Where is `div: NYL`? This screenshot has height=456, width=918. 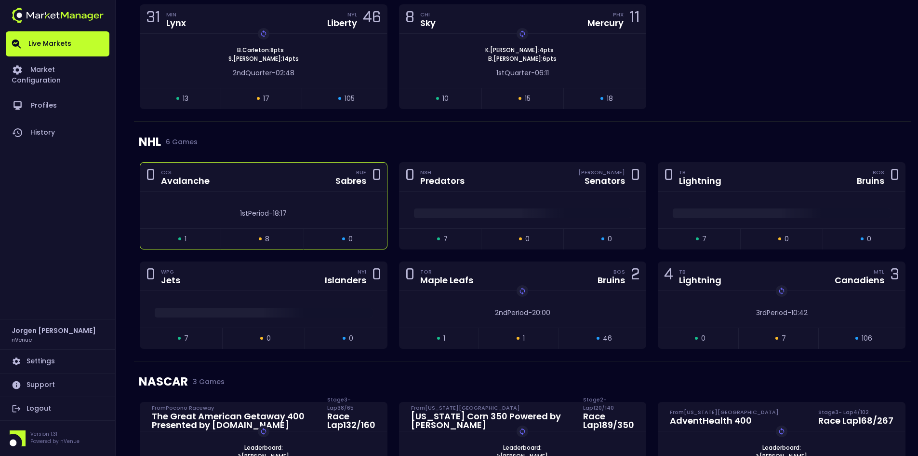
div: NYL is located at coordinates (352, 14).